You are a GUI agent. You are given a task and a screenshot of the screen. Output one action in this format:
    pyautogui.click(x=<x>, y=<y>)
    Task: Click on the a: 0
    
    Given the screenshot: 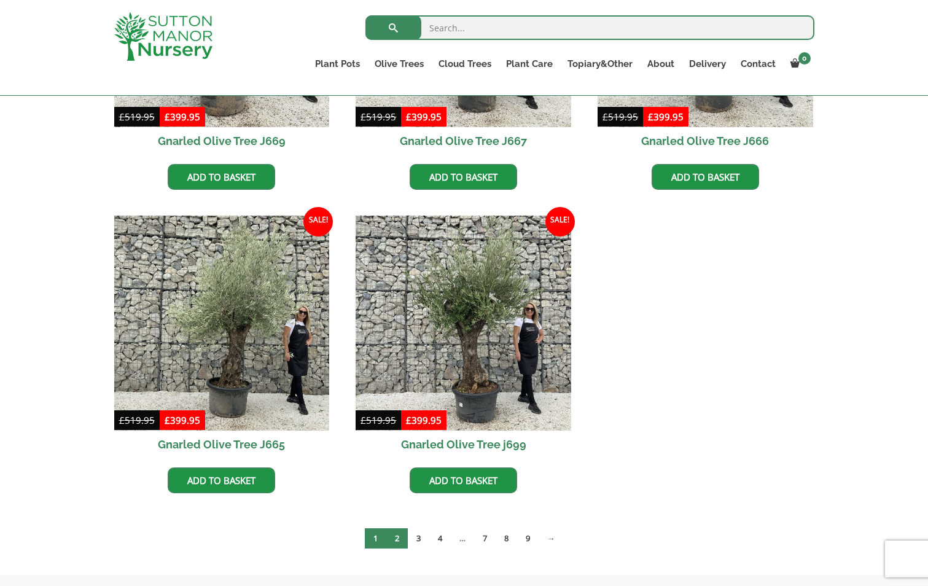 What is the action you would take?
    pyautogui.click(x=799, y=64)
    